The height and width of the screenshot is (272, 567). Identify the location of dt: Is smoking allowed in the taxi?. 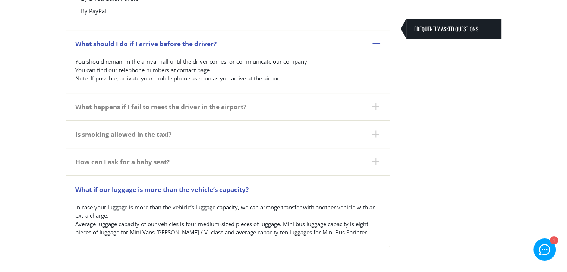
(228, 134).